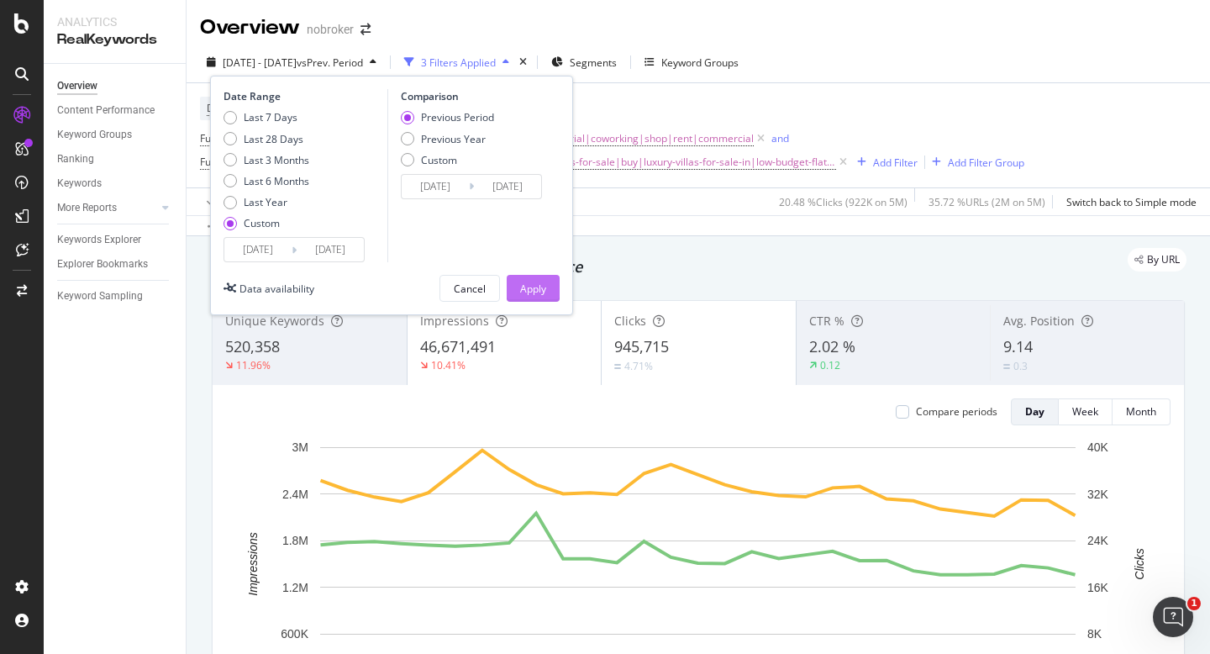 This screenshot has width=1210, height=654. Describe the element at coordinates (115, 264) in the screenshot. I see `a: Explorer Bookmarks` at that location.